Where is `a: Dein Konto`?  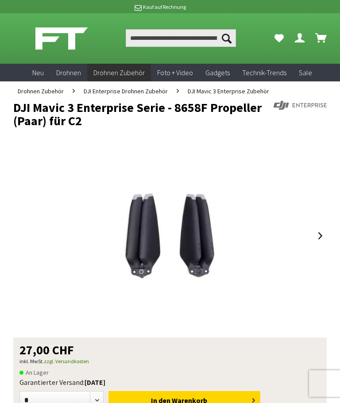
a: Dein Konto is located at coordinates (300, 38).